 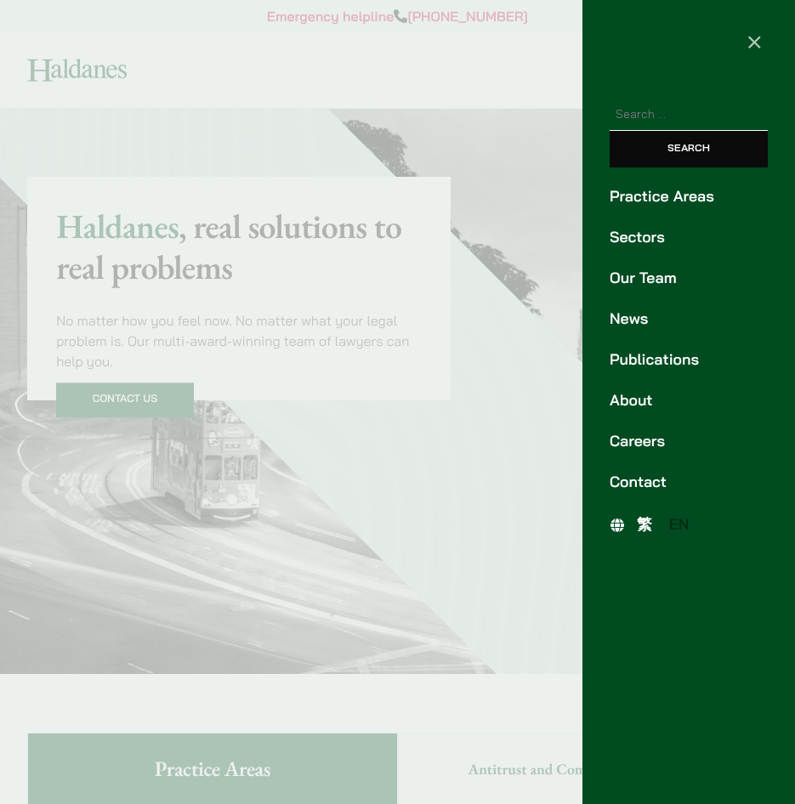 I want to click on a: Sectors, so click(x=688, y=237).